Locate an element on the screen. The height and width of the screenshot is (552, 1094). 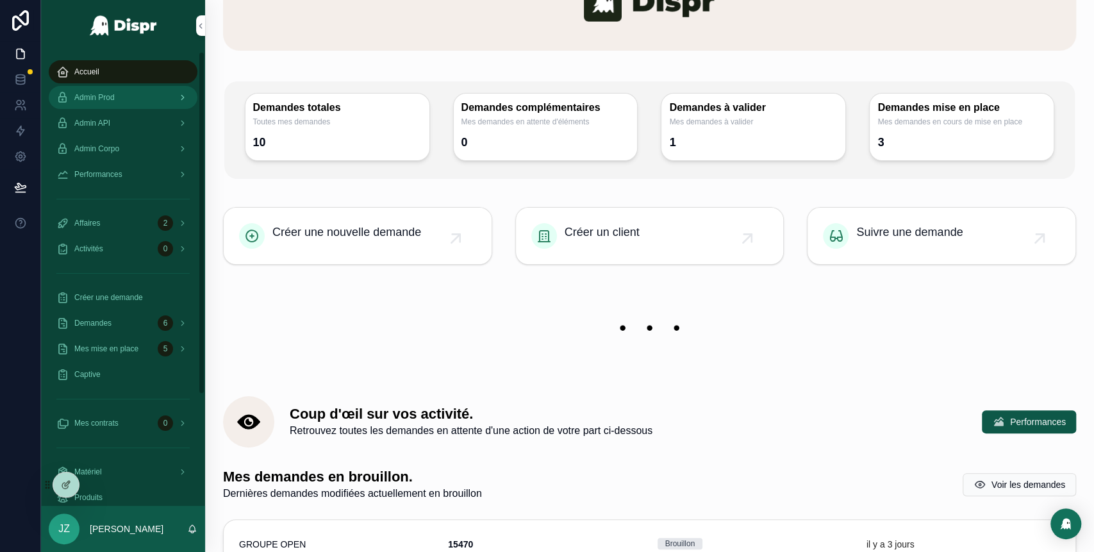
a: Créer un client is located at coordinates (650, 236).